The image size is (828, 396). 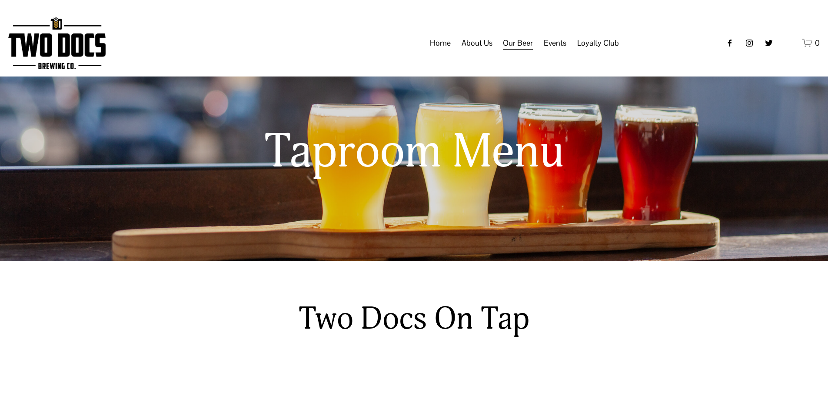 What do you see at coordinates (518, 43) in the screenshot?
I see `span: Our Beer` at bounding box center [518, 43].